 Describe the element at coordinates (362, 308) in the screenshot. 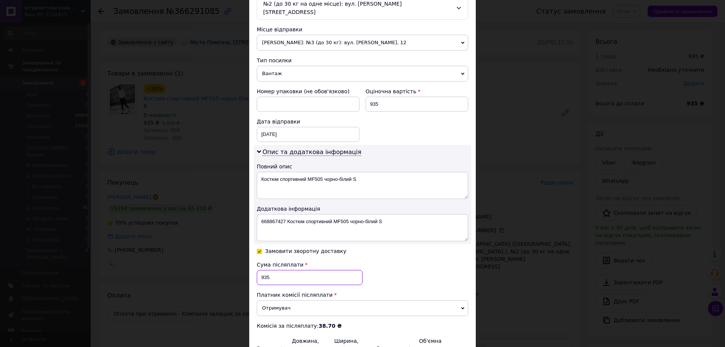

I see `span: Отримувач` at that location.